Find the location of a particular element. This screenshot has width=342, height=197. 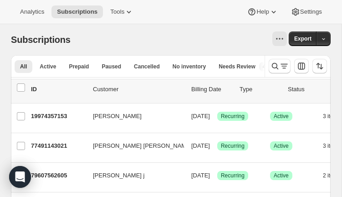

div: Open Intercom Messenger is located at coordinates (20, 177).